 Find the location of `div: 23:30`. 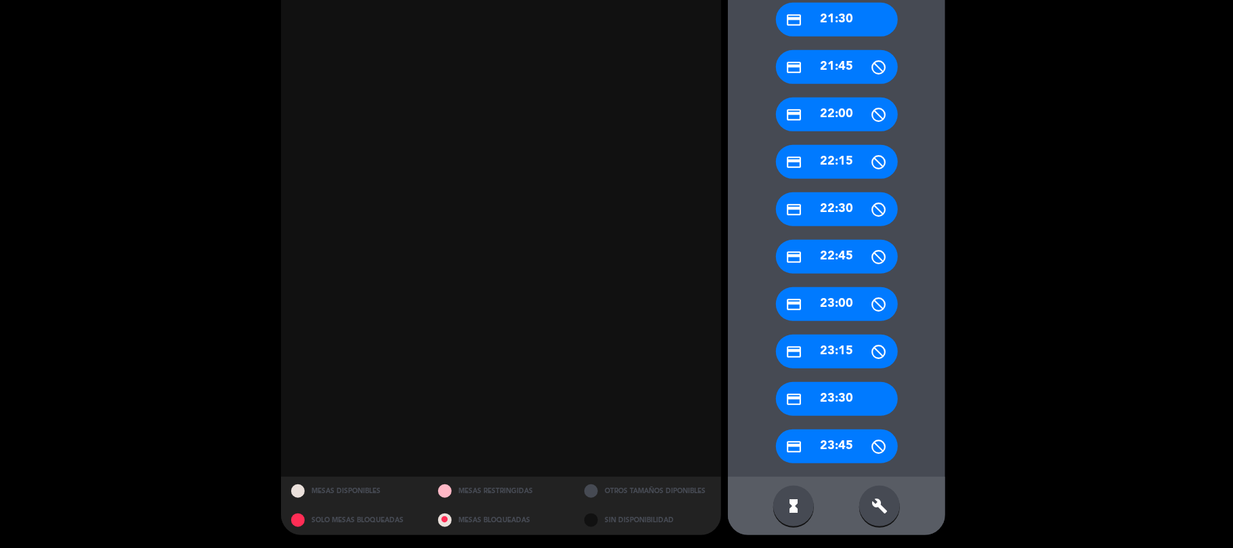

div: 23:30 is located at coordinates (837, 399).